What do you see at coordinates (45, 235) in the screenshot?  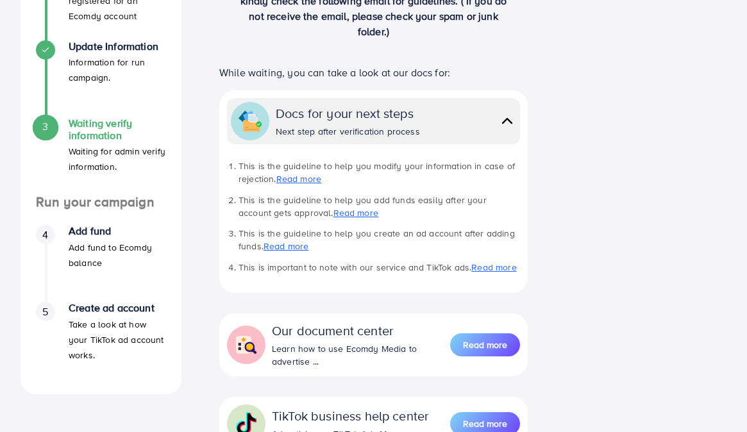 I see `span: 4` at bounding box center [45, 235].